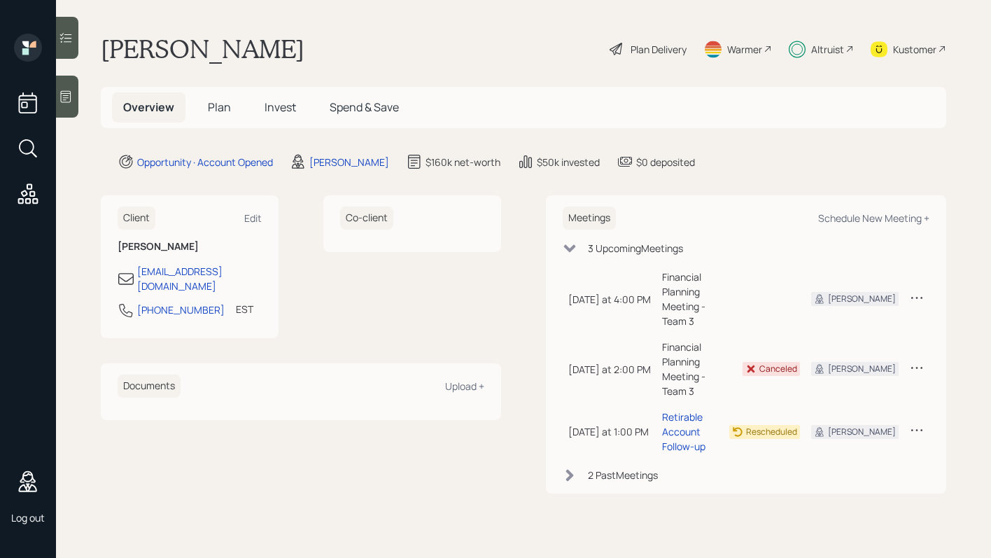 The width and height of the screenshot is (991, 558). What do you see at coordinates (219, 107) in the screenshot?
I see `span: Plan` at bounding box center [219, 107].